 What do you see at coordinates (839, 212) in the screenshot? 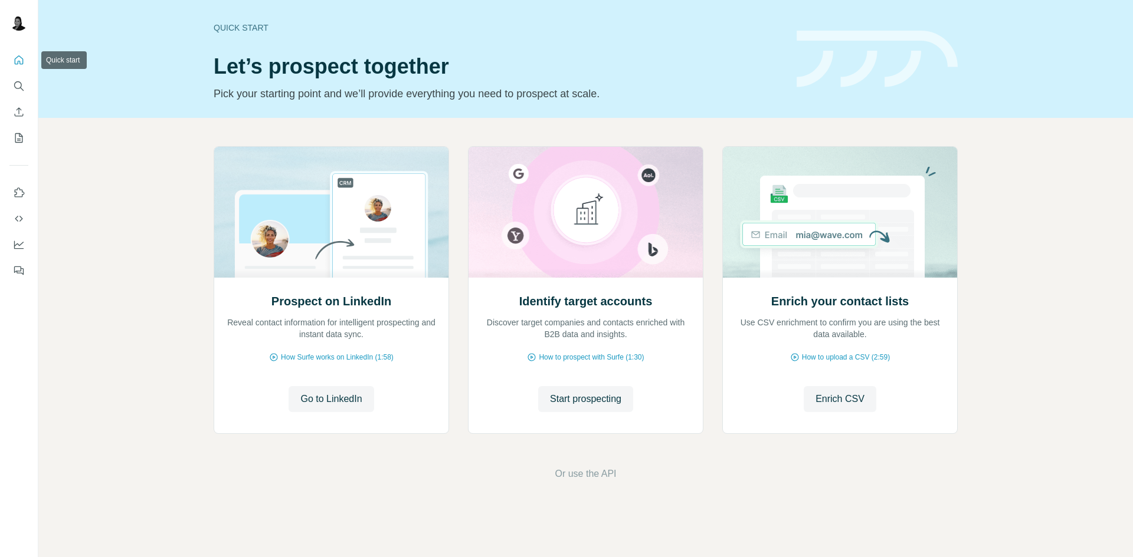
I see `img: Enrich your contact lists` at bounding box center [839, 212].